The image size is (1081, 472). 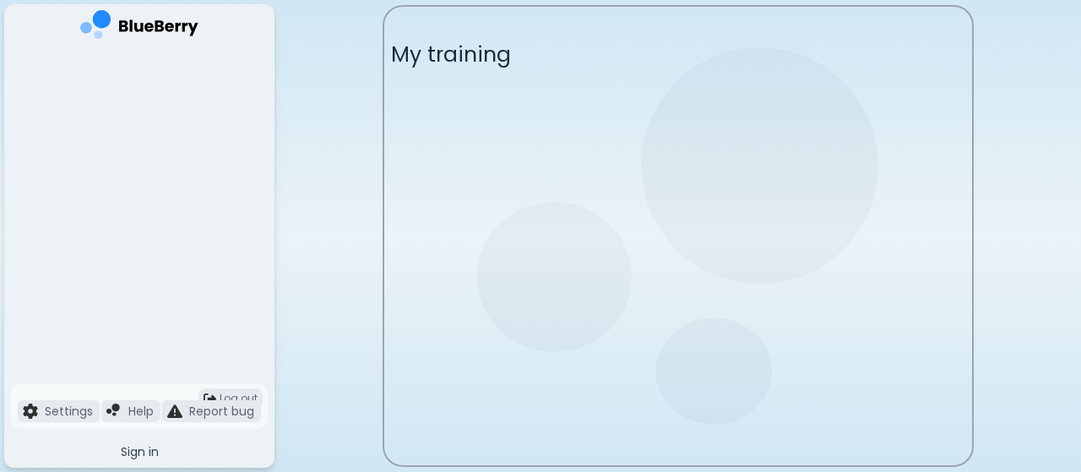 I want to click on img: logout, so click(x=210, y=399).